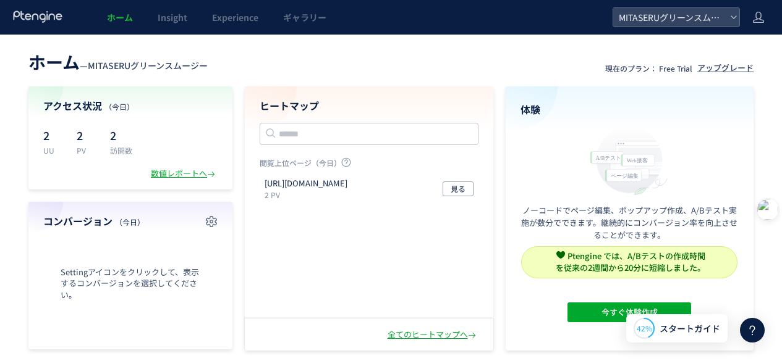  I want to click on img: home_experience_onbo_jp-C5-EgdA0.svg, so click(629, 160).